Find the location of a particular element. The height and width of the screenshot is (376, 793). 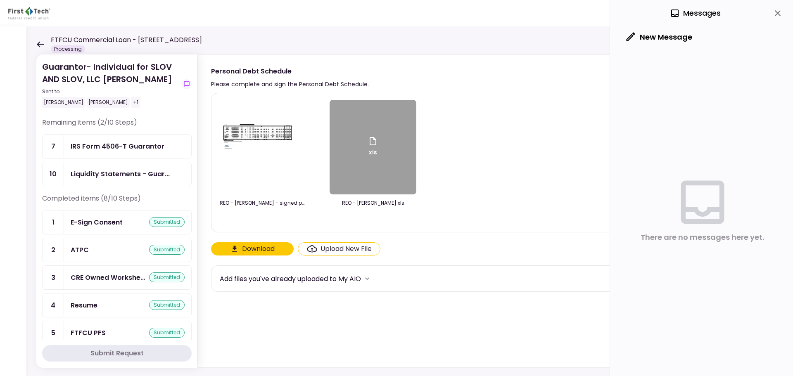

div: Personal Debt SchedulePlease complete and sign the Personal Debt Schedule.submittedshow-messagesR... is located at coordinates (487, 211).